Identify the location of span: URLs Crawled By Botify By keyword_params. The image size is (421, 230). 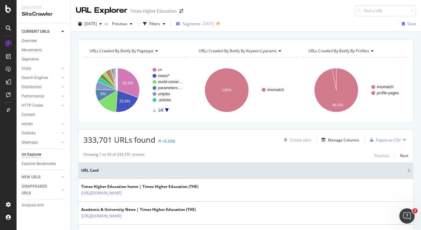
(237, 51).